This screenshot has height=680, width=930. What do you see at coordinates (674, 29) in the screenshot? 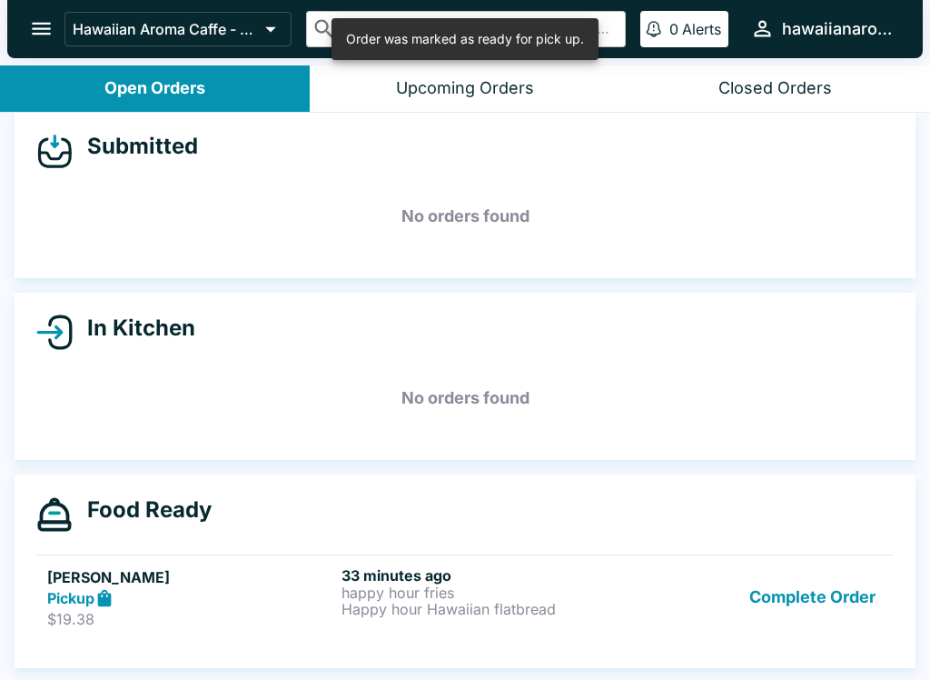
I see `p: 0` at bounding box center [674, 29].